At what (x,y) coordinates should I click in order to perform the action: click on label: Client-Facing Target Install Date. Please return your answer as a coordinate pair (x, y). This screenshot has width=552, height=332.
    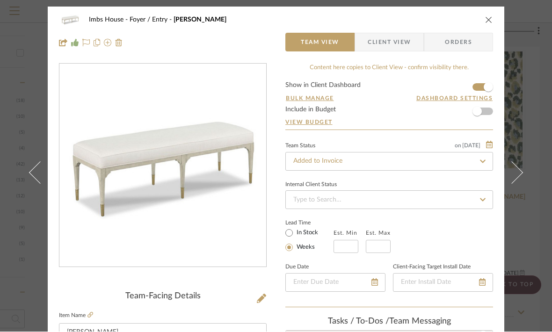
    Looking at the image, I should click on (432, 268).